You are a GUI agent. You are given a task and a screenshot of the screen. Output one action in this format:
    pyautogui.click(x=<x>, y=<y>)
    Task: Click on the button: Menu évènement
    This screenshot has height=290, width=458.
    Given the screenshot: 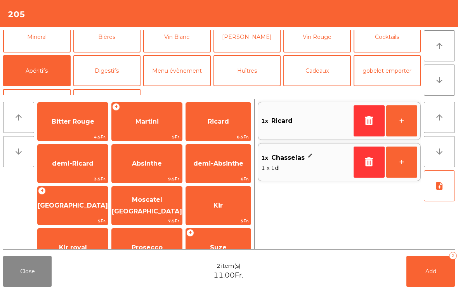 What is the action you would take?
    pyautogui.click(x=177, y=71)
    